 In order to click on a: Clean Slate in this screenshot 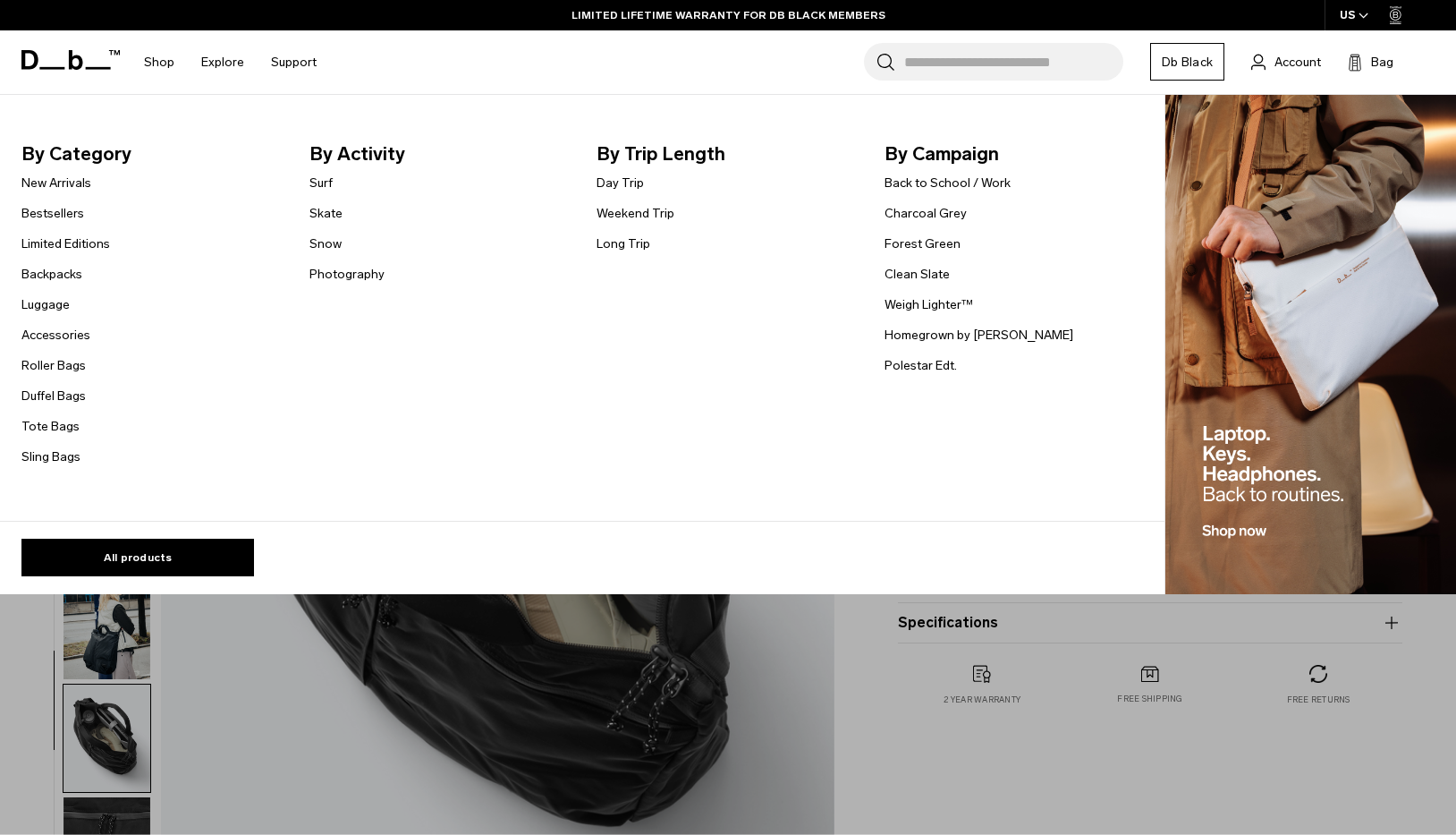, I will do `click(916, 273)`.